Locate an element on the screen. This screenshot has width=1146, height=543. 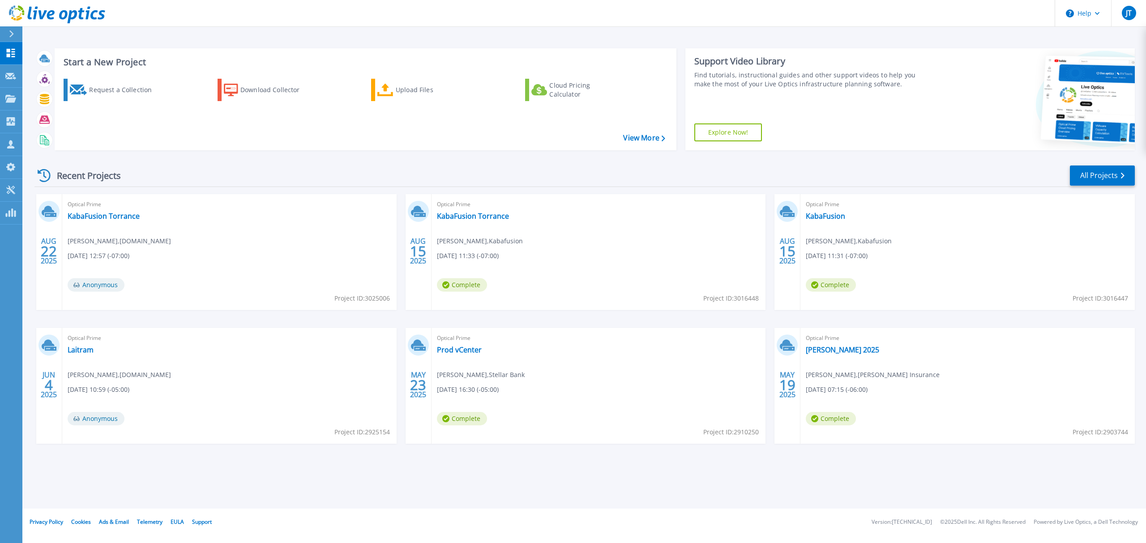
div: Request a Collection is located at coordinates (125, 90).